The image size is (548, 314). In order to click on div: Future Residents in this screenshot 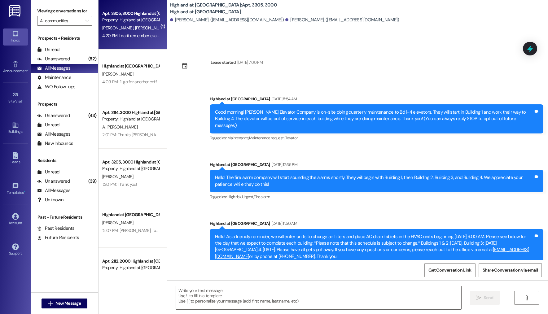, I will do `click(58, 238)`.